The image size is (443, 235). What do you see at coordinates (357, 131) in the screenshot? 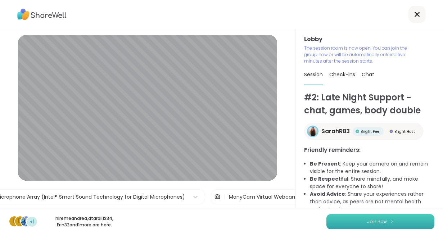
I see `img: Bright Peer` at bounding box center [357, 131].